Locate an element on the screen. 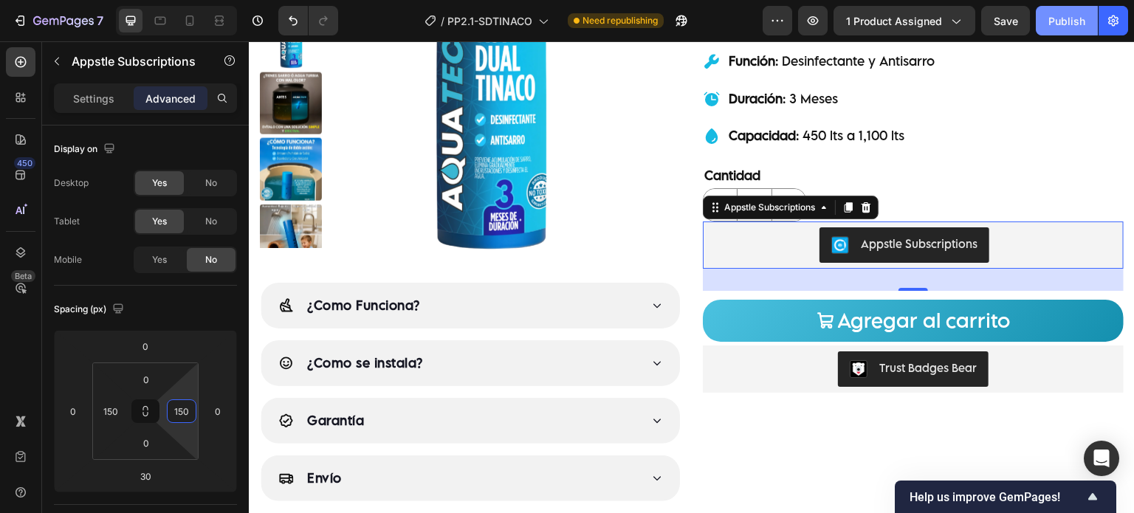  div: Open Intercom Messenger is located at coordinates (1102, 458).